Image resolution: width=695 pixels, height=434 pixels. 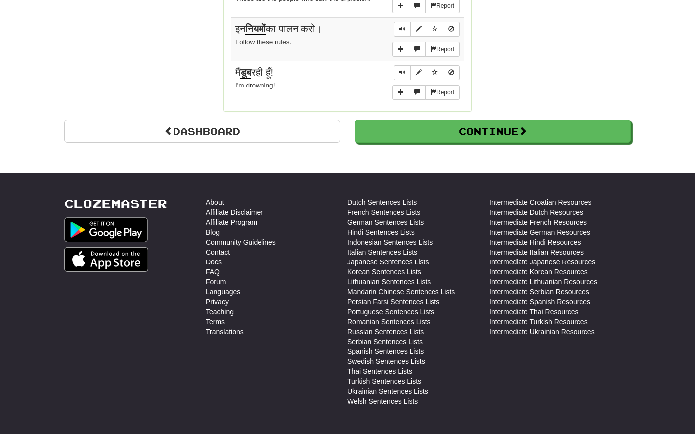 I want to click on a: Terms, so click(x=215, y=322).